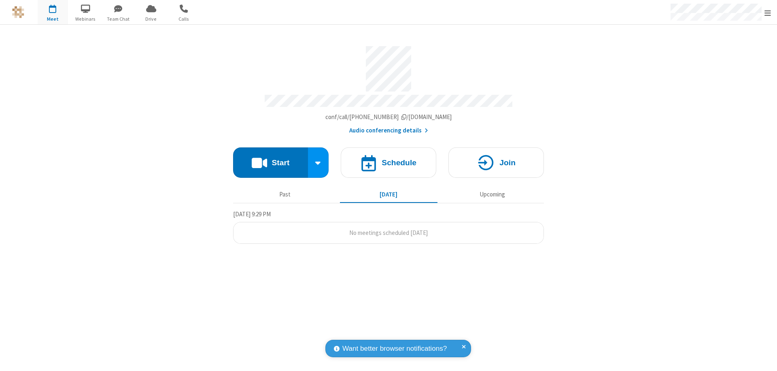 Image resolution: width=777 pixels, height=371 pixels. I want to click on section: Account details, so click(388, 87).